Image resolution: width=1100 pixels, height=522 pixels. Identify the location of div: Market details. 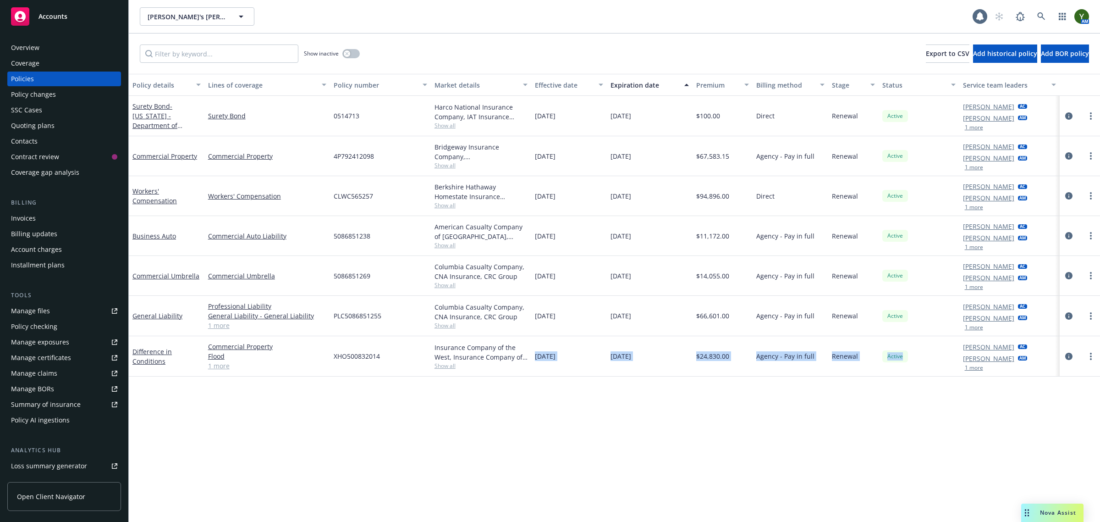
(476, 85).